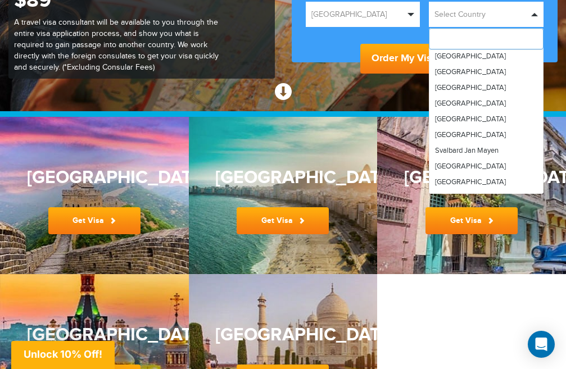 Image resolution: width=566 pixels, height=369 pixels. What do you see at coordinates (63, 355) in the screenshot?
I see `div: Unlock 10% Off!` at bounding box center [63, 355].